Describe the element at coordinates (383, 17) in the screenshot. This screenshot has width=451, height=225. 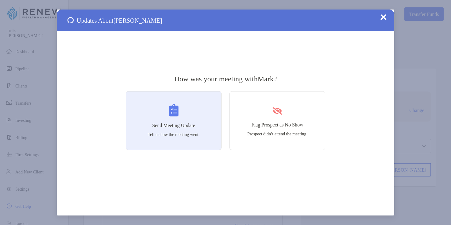
I see `img: Close Updates Zoe` at that location.